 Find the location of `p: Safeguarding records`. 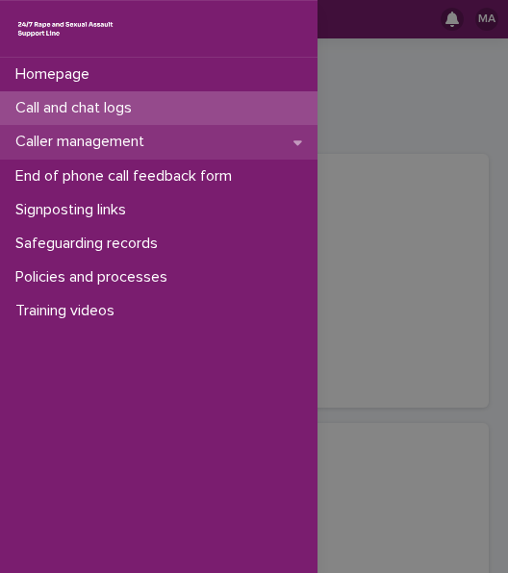

p: Safeguarding records is located at coordinates (90, 243).